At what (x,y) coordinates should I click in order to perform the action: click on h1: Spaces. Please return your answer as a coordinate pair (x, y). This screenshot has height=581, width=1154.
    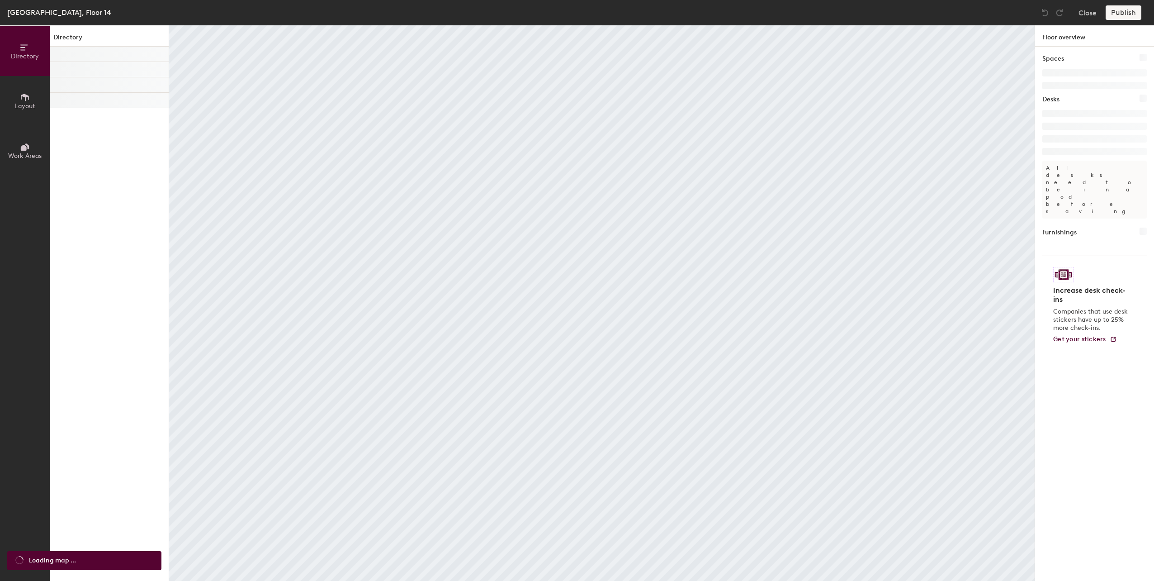
    Looking at the image, I should click on (1053, 59).